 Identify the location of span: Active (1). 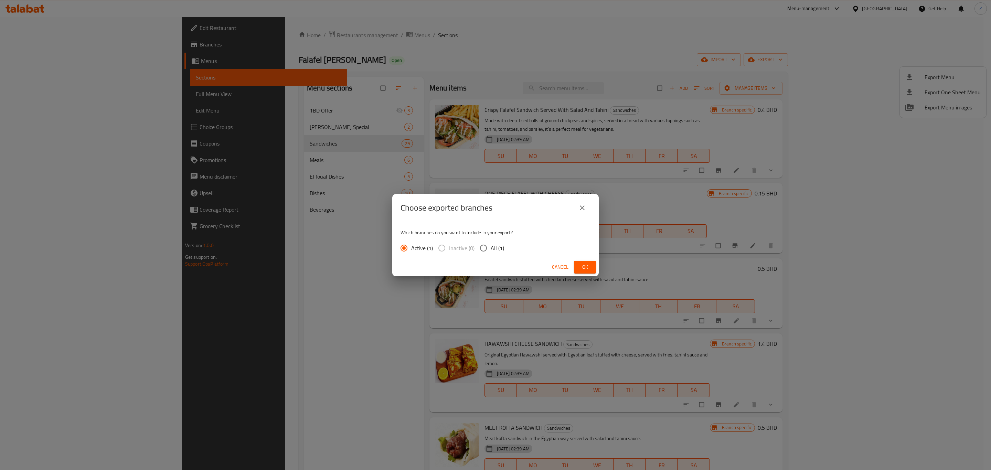
(422, 248).